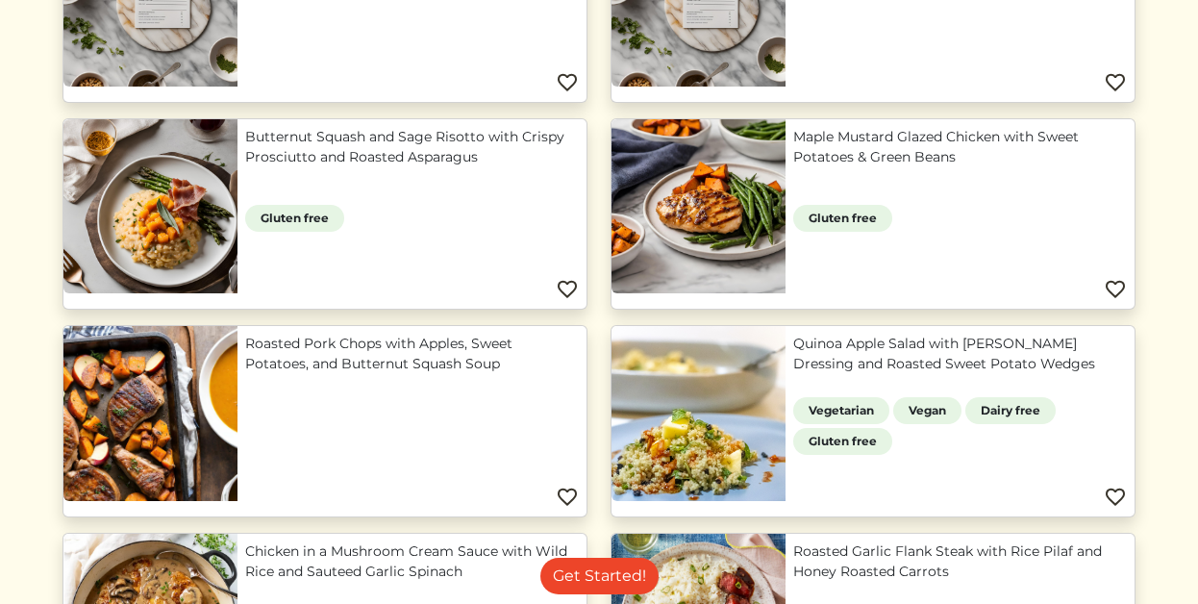  What do you see at coordinates (960, 562) in the screenshot?
I see `a: Roasted Garlic Flank Steak with Rice Pilaf and Honey Roasted Carrots` at bounding box center [960, 562].